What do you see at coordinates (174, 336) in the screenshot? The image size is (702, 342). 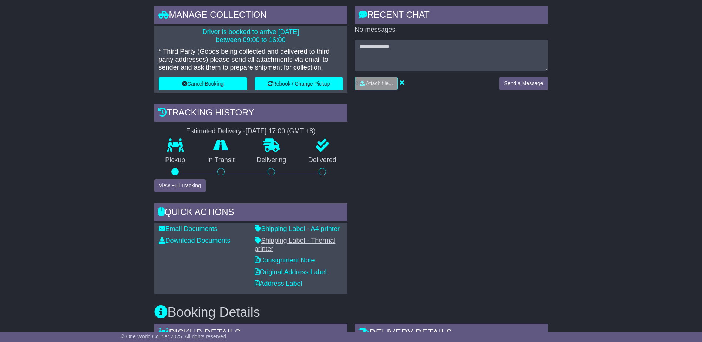 I see `span: © One World Courier 2025. All rights reserved.` at bounding box center [174, 336].